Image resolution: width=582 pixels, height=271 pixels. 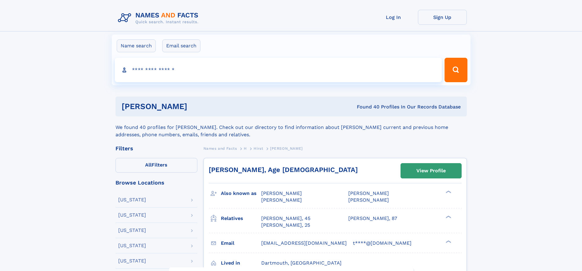 What do you see at coordinates (156, 183) in the screenshot?
I see `div: Browse Locations` at bounding box center [156, 183].